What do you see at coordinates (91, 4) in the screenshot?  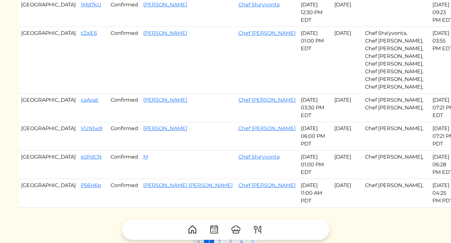 I see `a: 1Md7kU` at bounding box center [91, 4].